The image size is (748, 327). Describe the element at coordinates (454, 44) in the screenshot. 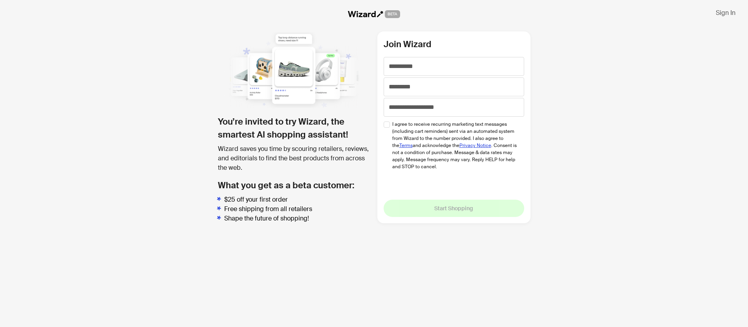

I see `h2: Join Wizard` at that location.